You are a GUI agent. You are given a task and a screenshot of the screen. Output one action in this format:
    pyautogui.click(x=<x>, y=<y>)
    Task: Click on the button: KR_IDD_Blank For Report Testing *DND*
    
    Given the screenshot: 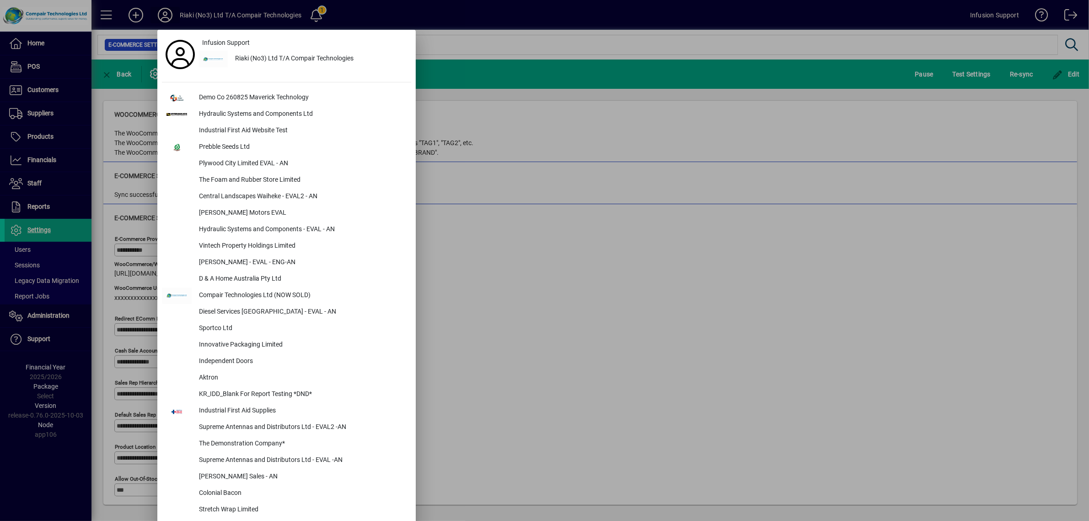 What is the action you would take?
    pyautogui.click(x=286, y=394)
    